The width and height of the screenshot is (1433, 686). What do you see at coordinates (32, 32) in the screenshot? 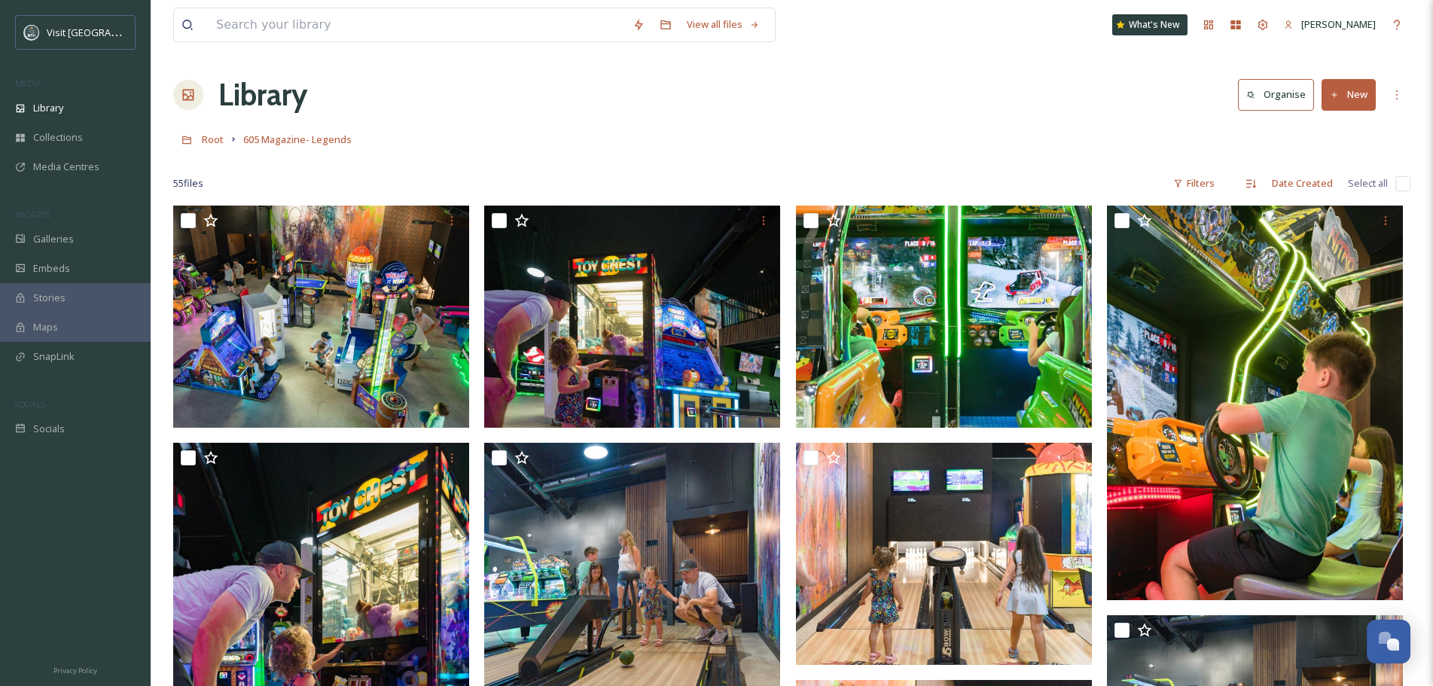
I see `img: watertown-convention-and-visitors-bureau.jpg` at bounding box center [32, 32].